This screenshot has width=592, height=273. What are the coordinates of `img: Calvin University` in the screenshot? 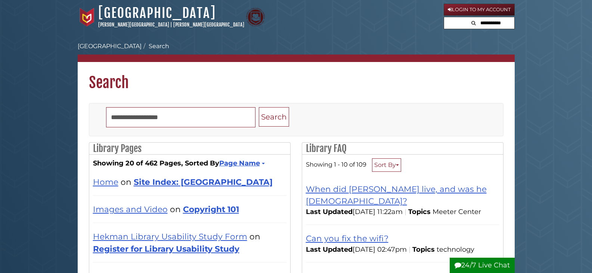 It's located at (87, 17).